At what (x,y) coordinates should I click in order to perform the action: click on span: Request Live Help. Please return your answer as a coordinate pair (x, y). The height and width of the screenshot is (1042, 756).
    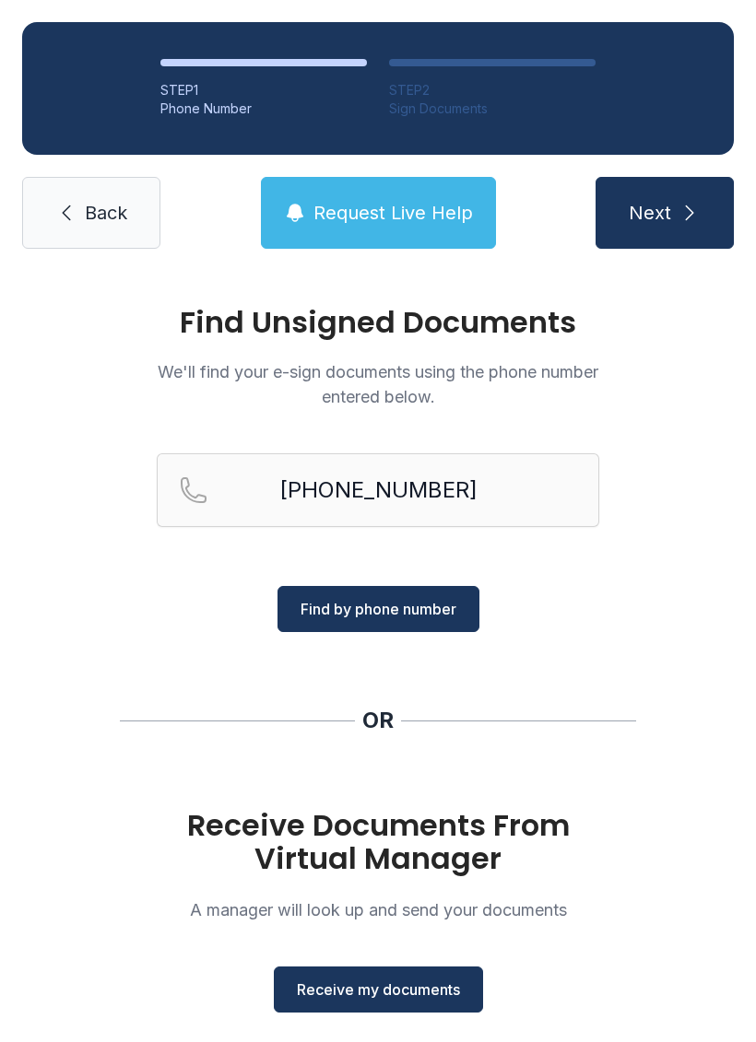
    Looking at the image, I should click on (393, 213).